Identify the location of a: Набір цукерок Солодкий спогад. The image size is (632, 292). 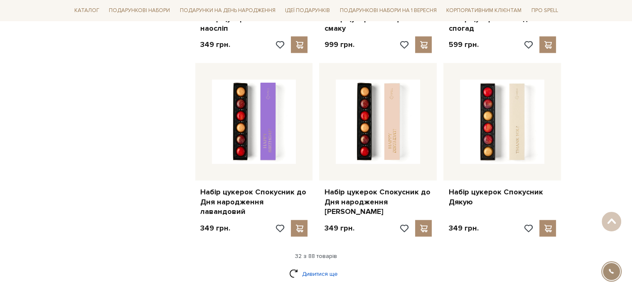
(502, 24).